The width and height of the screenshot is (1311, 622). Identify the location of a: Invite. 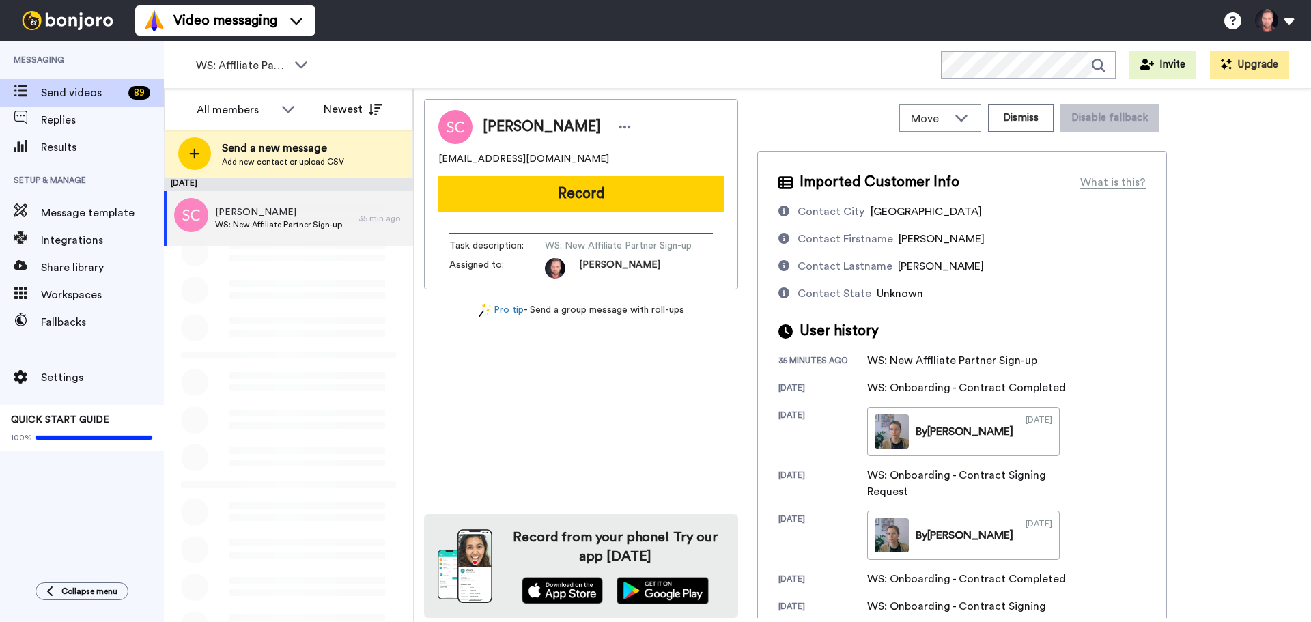
(1163, 65).